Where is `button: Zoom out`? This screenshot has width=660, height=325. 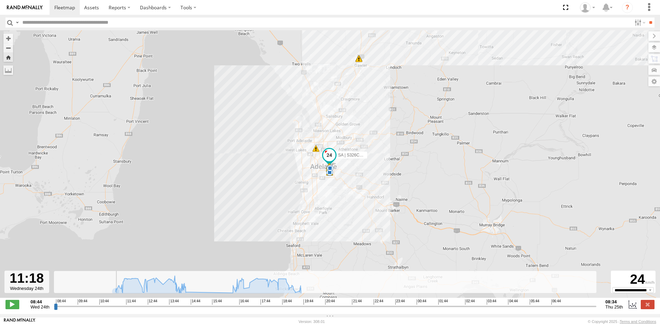 button: Zoom out is located at coordinates (8, 48).